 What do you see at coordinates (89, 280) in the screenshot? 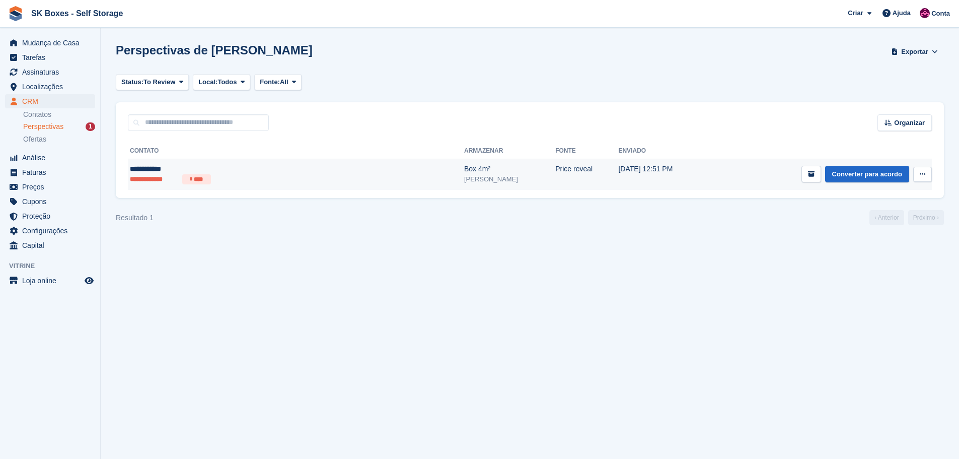
I see `a: Loja de pré-visualização` at bounding box center [89, 280].